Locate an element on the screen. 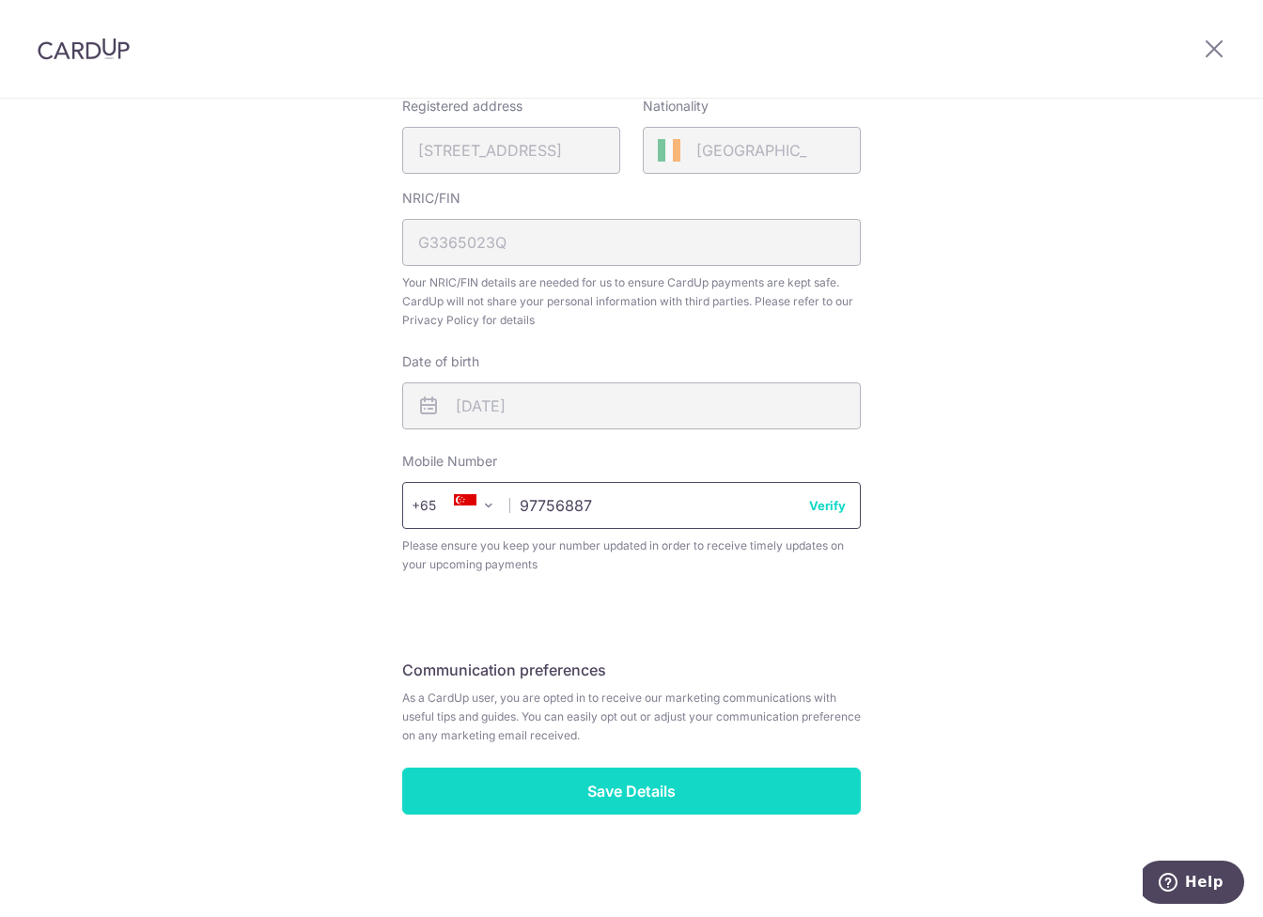 Image resolution: width=1263 pixels, height=917 pixels. span: Please ensure you keep your number updated in order to receive timely updates on your upcoming pa... is located at coordinates (631, 555).